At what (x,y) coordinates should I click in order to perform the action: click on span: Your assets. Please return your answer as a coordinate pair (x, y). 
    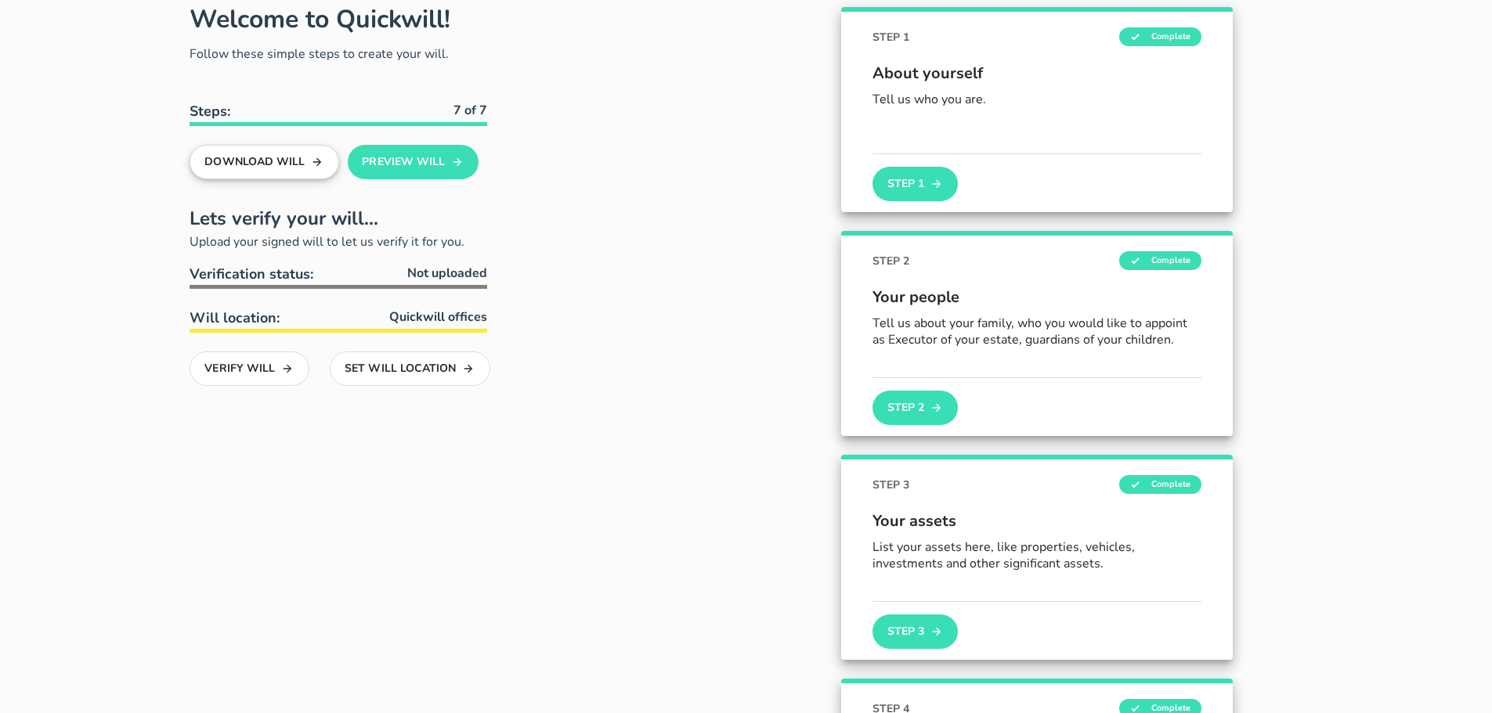
    Looking at the image, I should click on (1037, 522).